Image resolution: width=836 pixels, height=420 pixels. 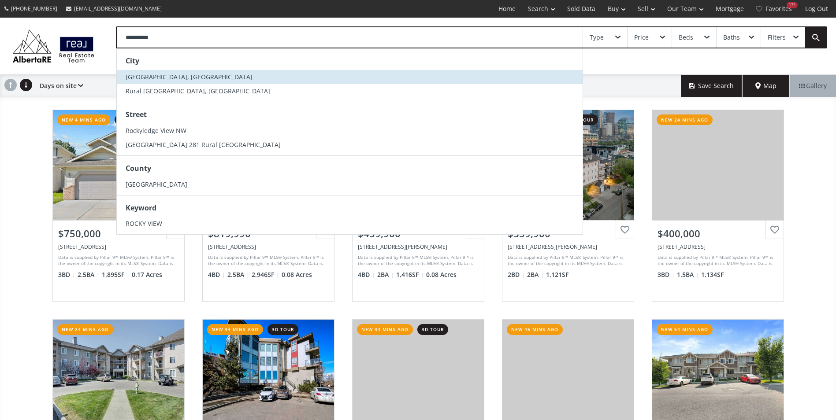 I want to click on span: Rockyledge View NW, so click(x=156, y=130).